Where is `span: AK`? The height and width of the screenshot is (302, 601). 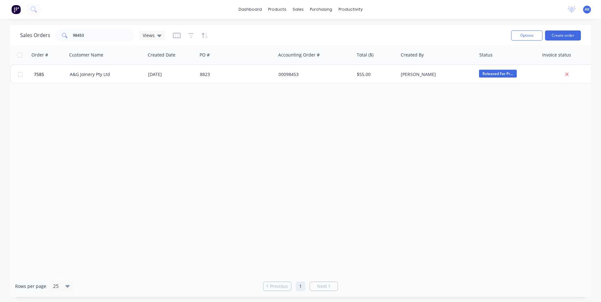 span: AK is located at coordinates (587, 9).